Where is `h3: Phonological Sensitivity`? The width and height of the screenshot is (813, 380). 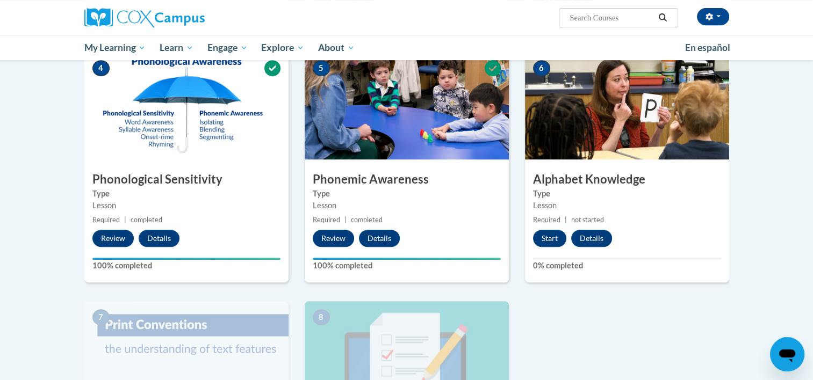
h3: Phonological Sensitivity is located at coordinates (186, 179).